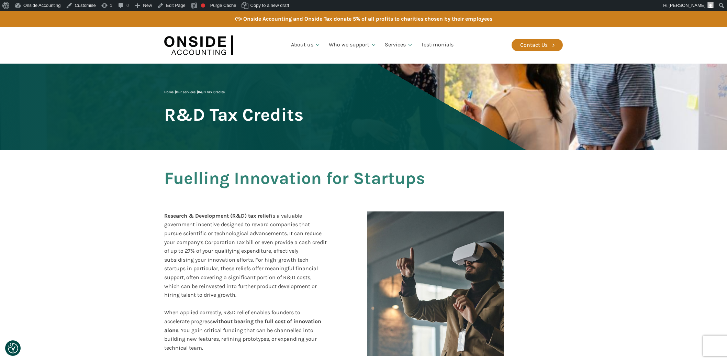 This screenshot has width=727, height=361. Describe the element at coordinates (13, 348) in the screenshot. I see `button: Consent Preferences` at that location.